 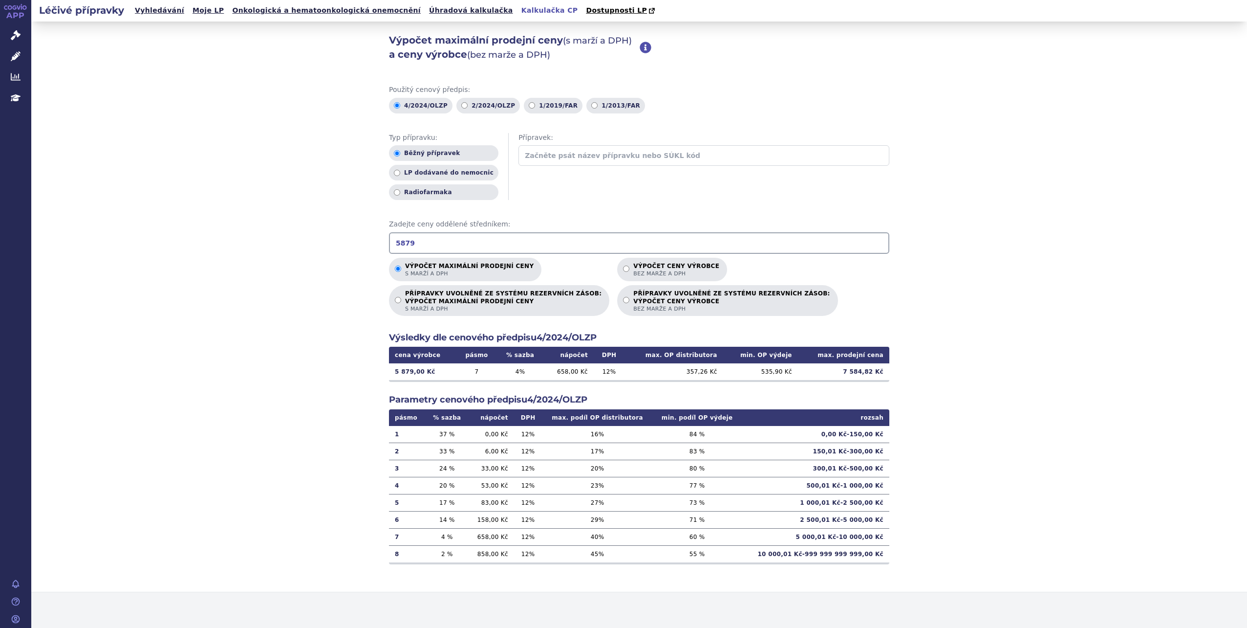 I want to click on td: 3, so click(x=407, y=468).